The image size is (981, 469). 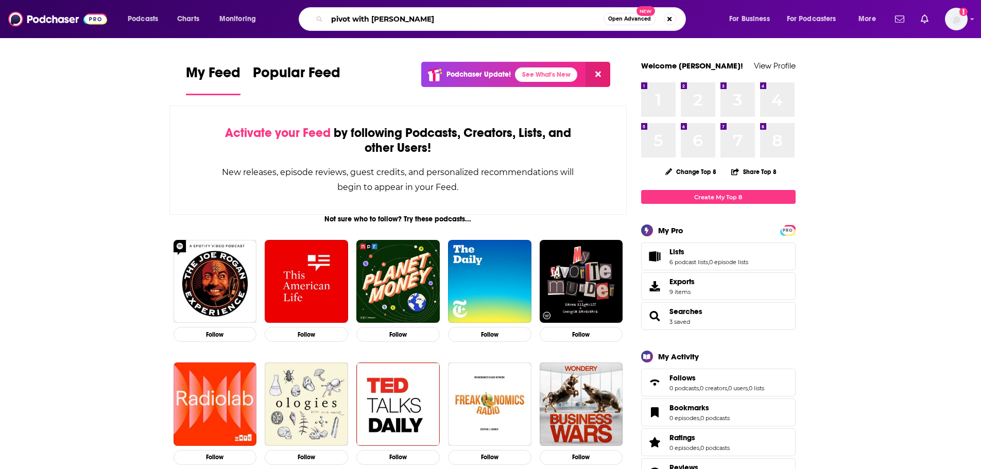 I want to click on span: Open Advanced, so click(x=630, y=19).